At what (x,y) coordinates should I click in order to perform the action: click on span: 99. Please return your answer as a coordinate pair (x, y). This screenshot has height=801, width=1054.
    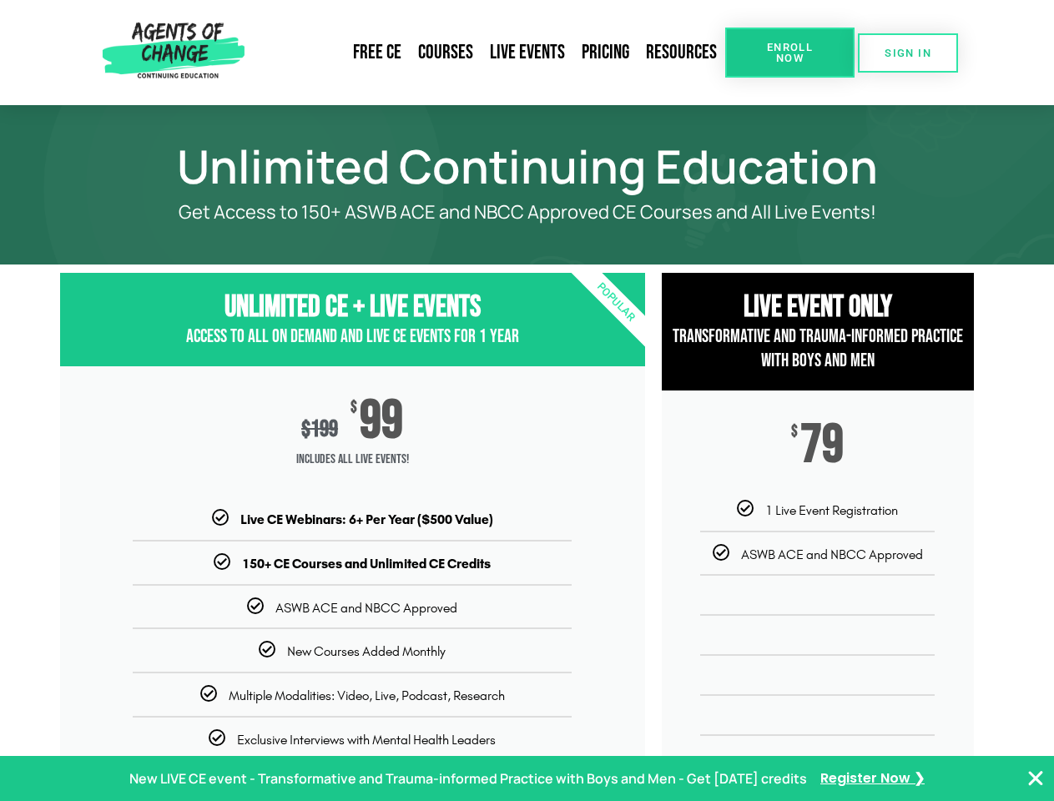
    Looking at the image, I should click on (381, 421).